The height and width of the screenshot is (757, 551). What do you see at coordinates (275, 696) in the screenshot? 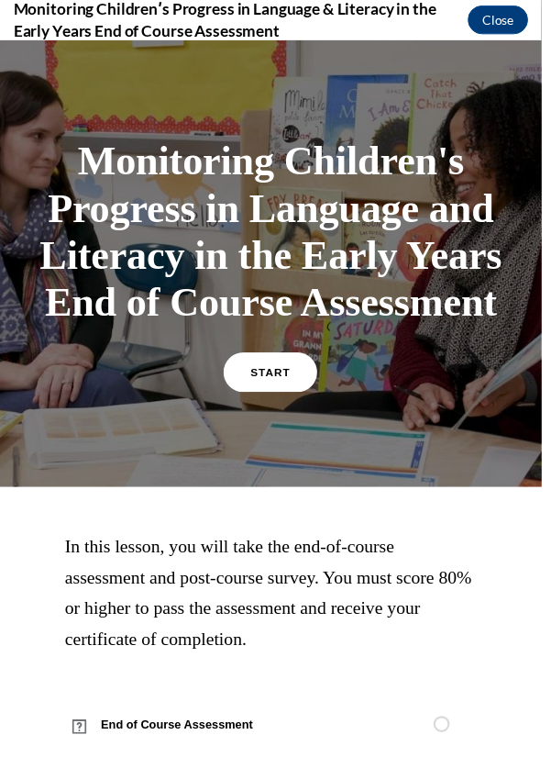
I see `a: End of Course Assessment` at bounding box center [275, 696].